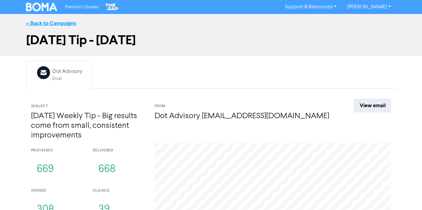 This screenshot has height=210, width=422. What do you see at coordinates (42, 7) in the screenshot?
I see `img: BOMA Logo` at bounding box center [42, 7].